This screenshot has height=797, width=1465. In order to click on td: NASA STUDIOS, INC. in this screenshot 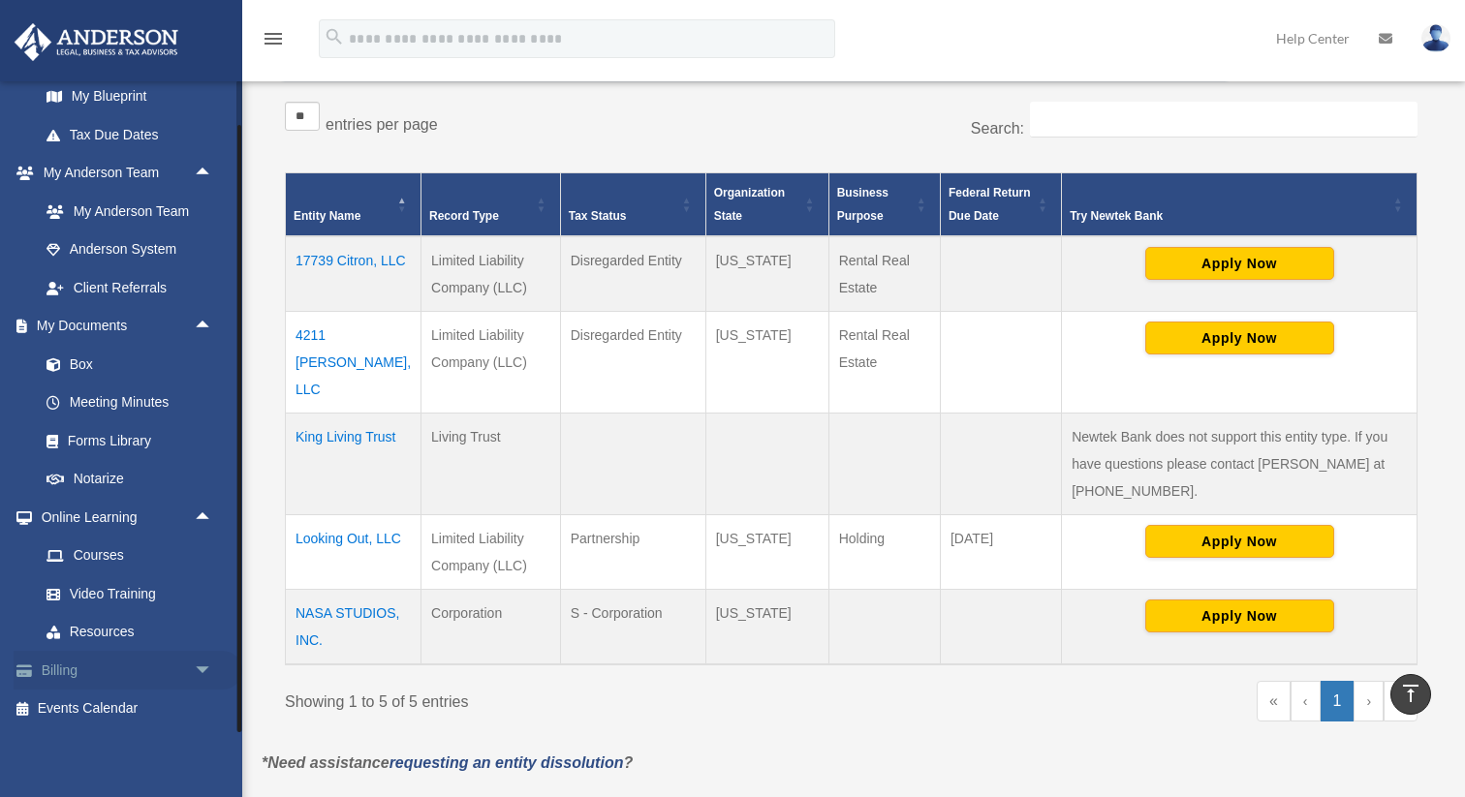, I will do `click(354, 628)`.